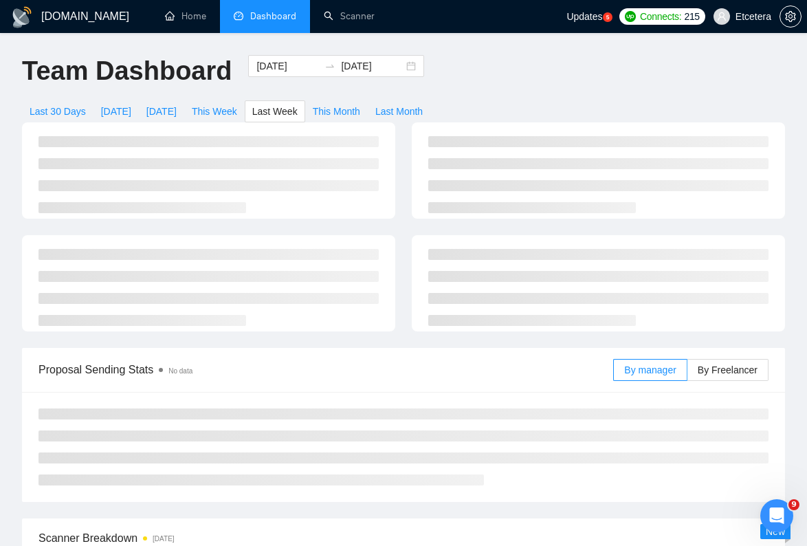 This screenshot has width=807, height=546. I want to click on span: Last Week, so click(275, 111).